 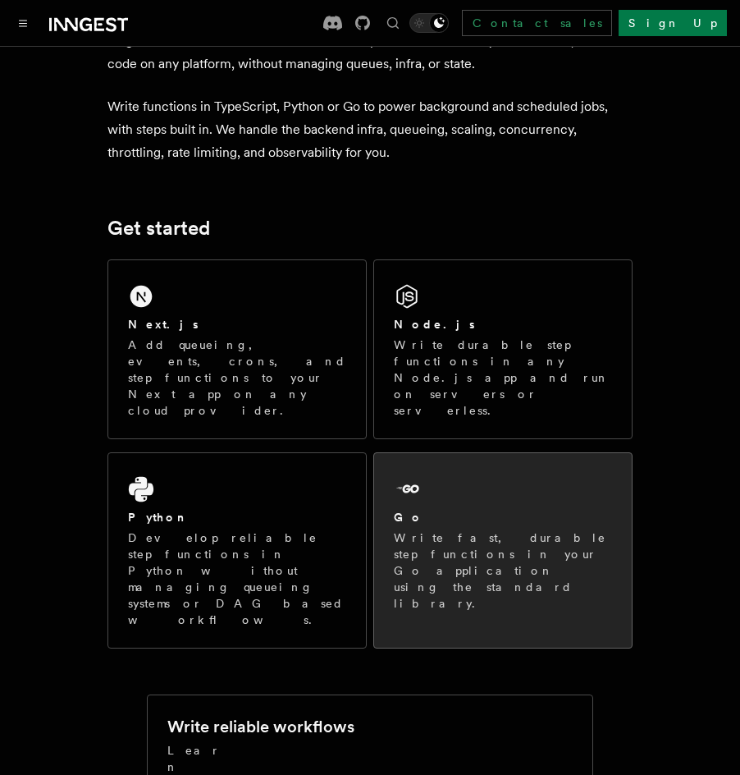 What do you see at coordinates (503, 570) in the screenshot?
I see `p: Write fast, durable step functions in your Go application using the standard library.` at bounding box center [503, 570].